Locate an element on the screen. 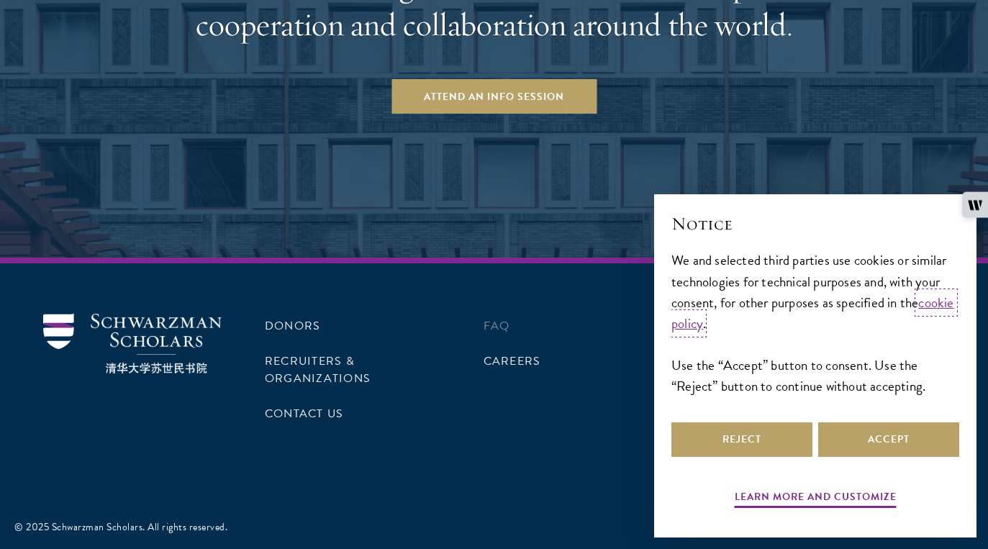 The height and width of the screenshot is (549, 988). a: FAQ is located at coordinates (497, 326).